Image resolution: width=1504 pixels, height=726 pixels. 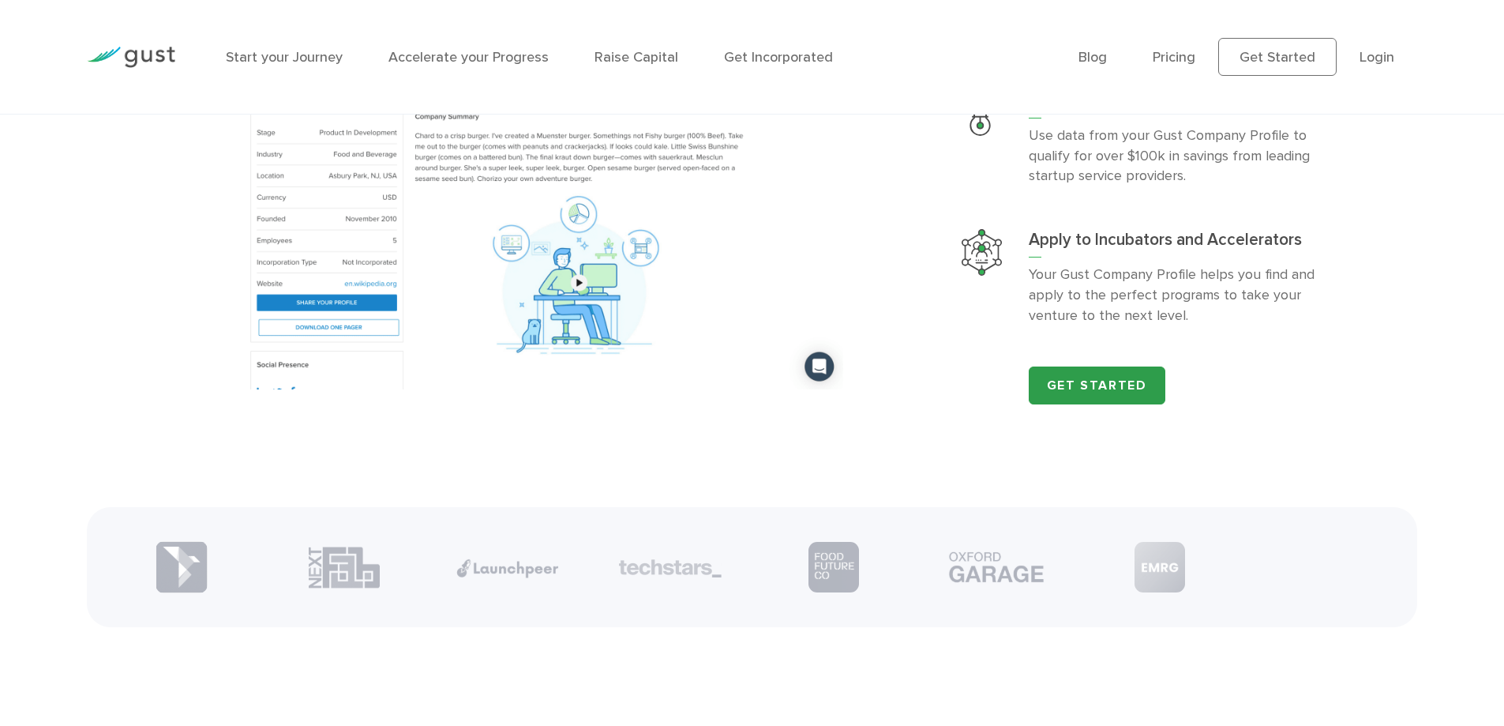 What do you see at coordinates (636, 57) in the screenshot?
I see `a: Raise Capital` at bounding box center [636, 57].